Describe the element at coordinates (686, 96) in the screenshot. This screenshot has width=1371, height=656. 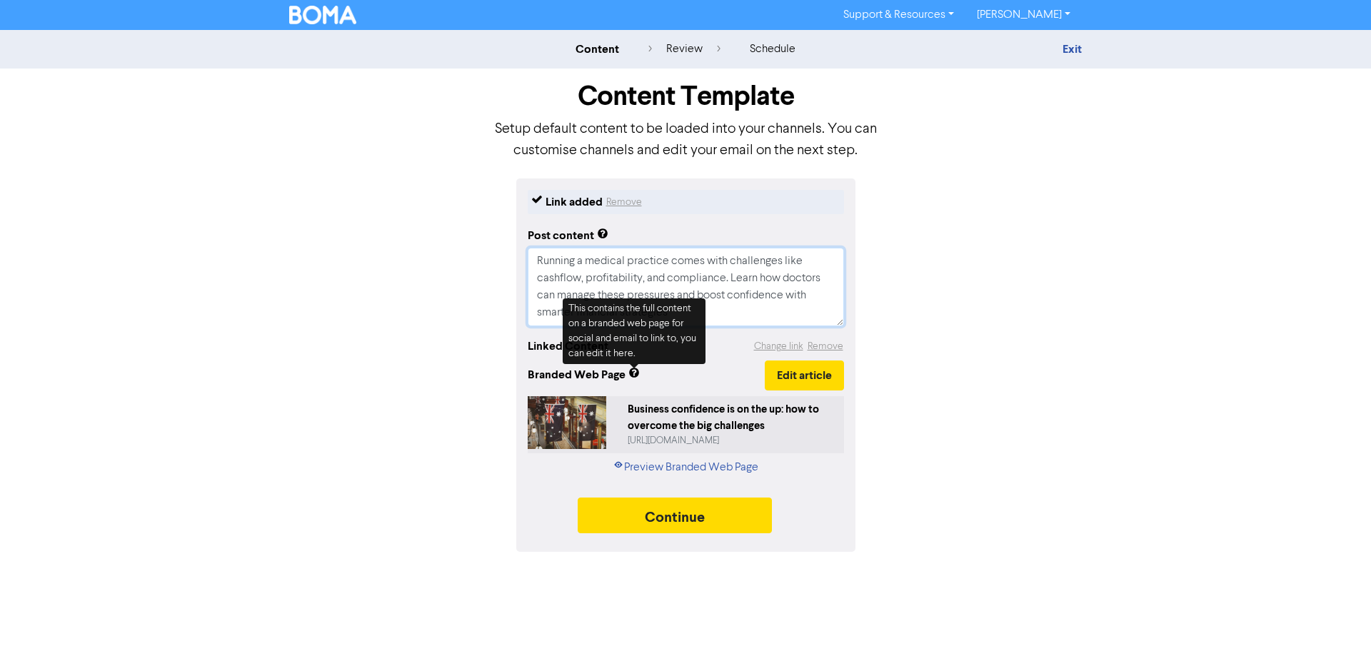
I see `h1: Content Template` at that location.